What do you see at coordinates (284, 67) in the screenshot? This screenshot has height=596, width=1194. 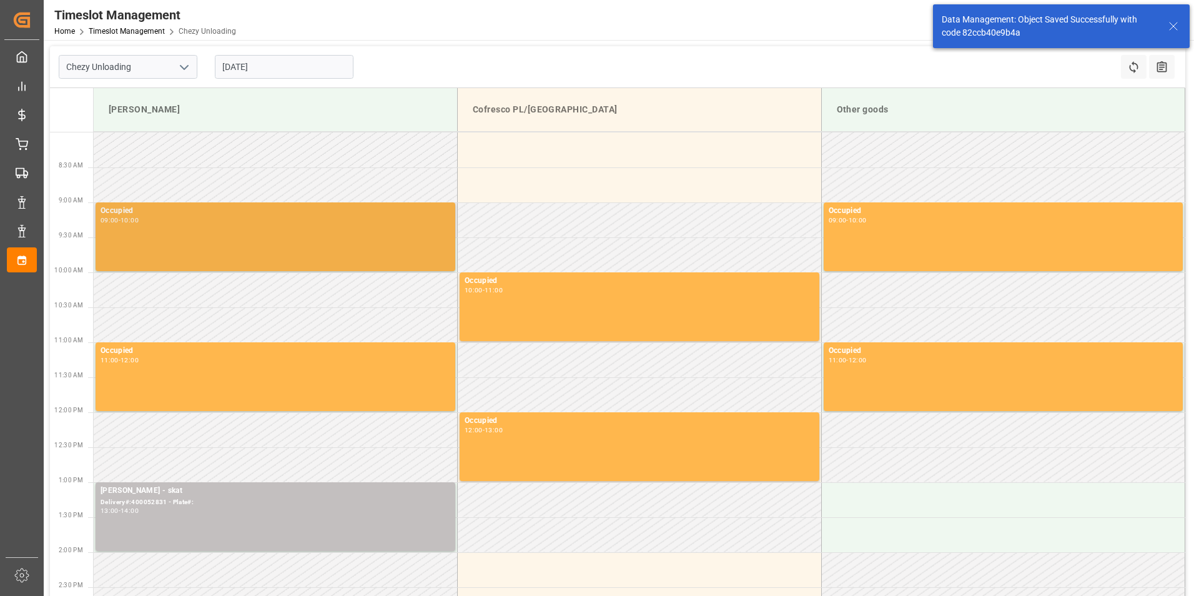 I see `input: DD-MM-YYYY` at bounding box center [284, 67].